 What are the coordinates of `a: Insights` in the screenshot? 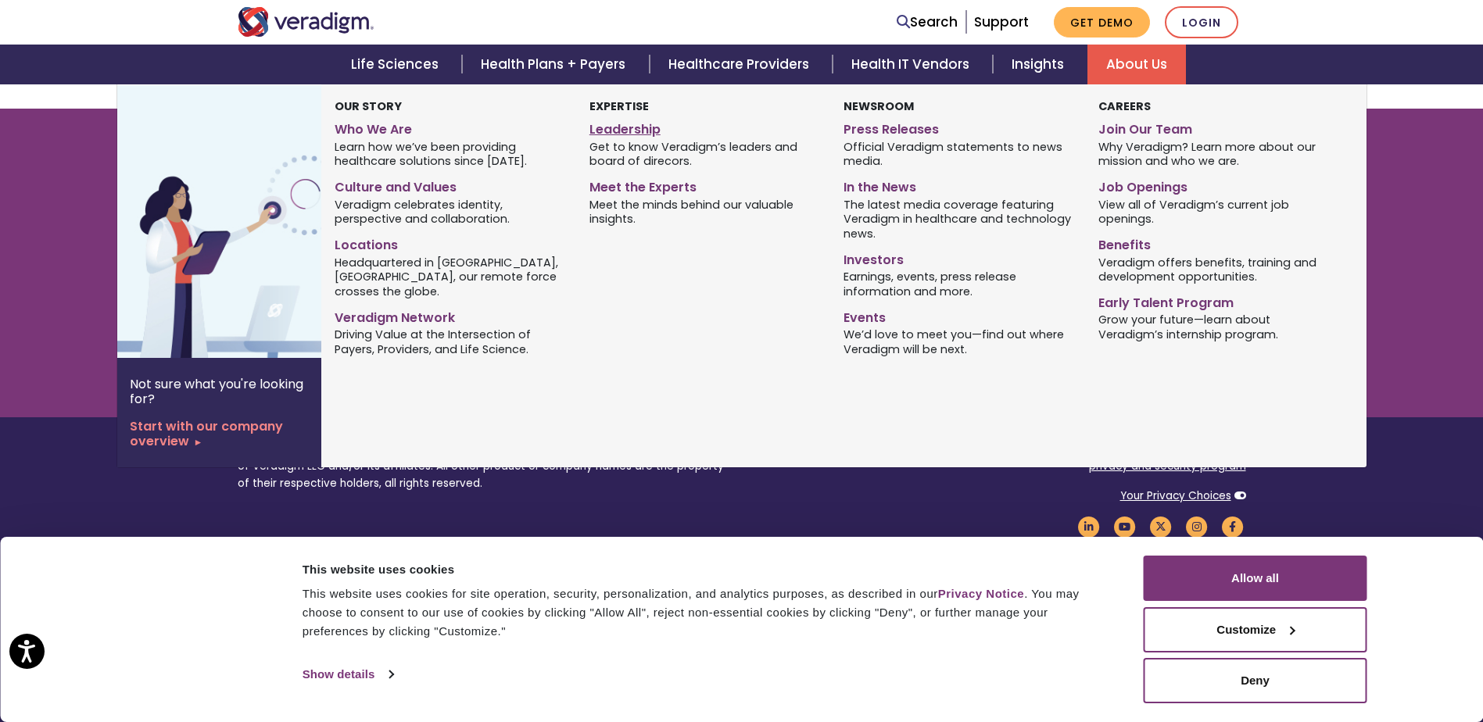 It's located at (1040, 64).